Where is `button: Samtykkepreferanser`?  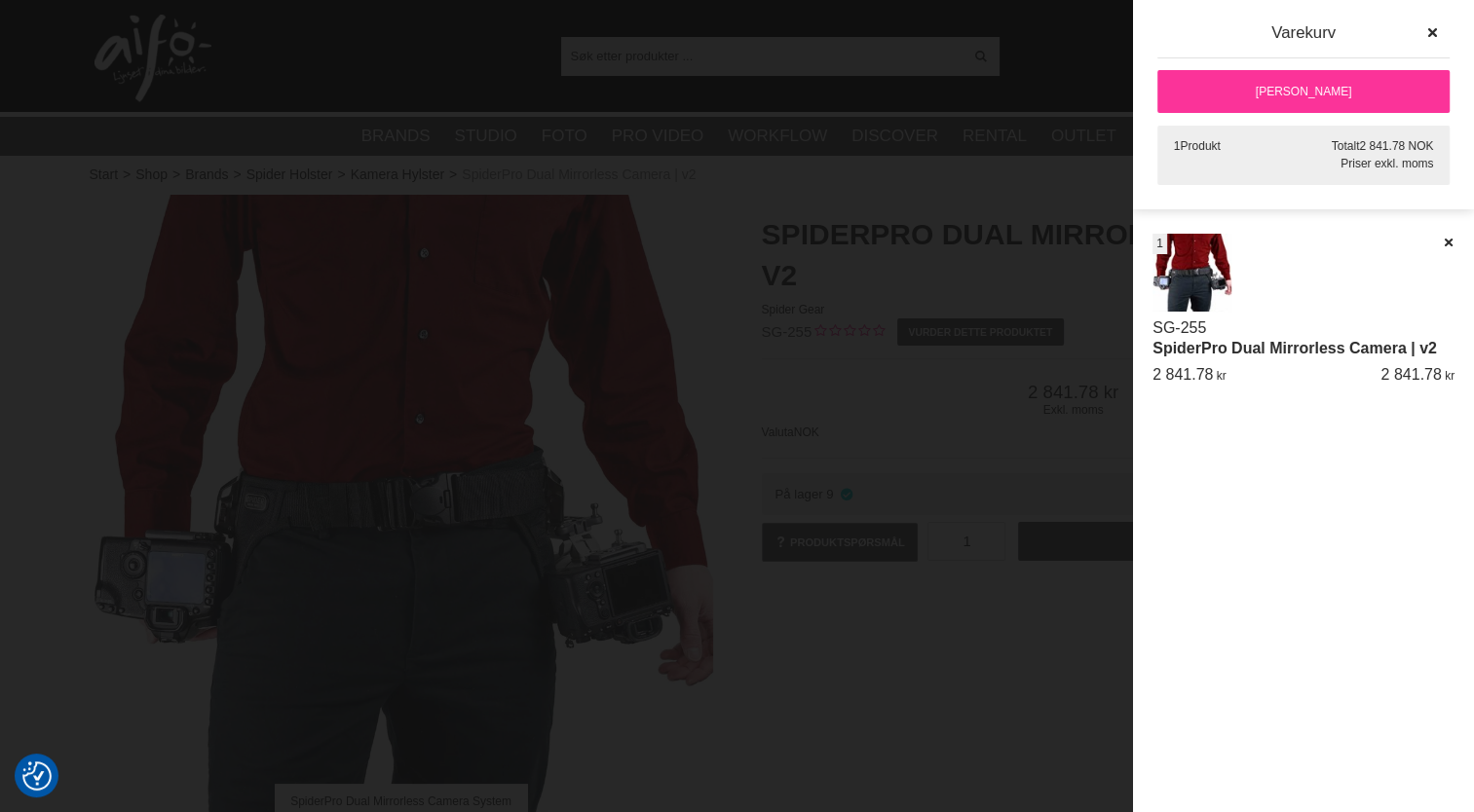 button: Samtykkepreferanser is located at coordinates (37, 776).